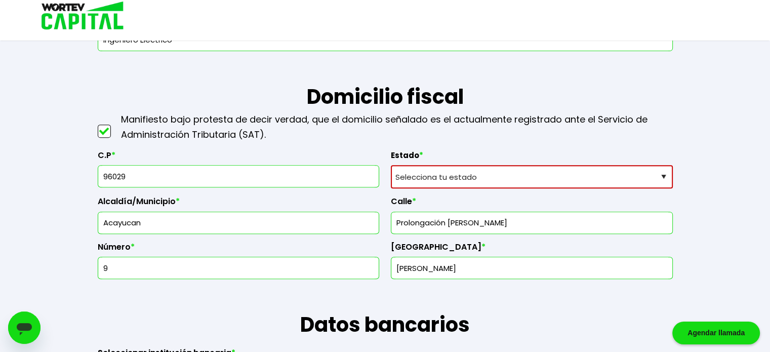 The height and width of the screenshot is (352, 770). Describe the element at coordinates (385, 309) in the screenshot. I see `h1: Datos bancarios` at that location.